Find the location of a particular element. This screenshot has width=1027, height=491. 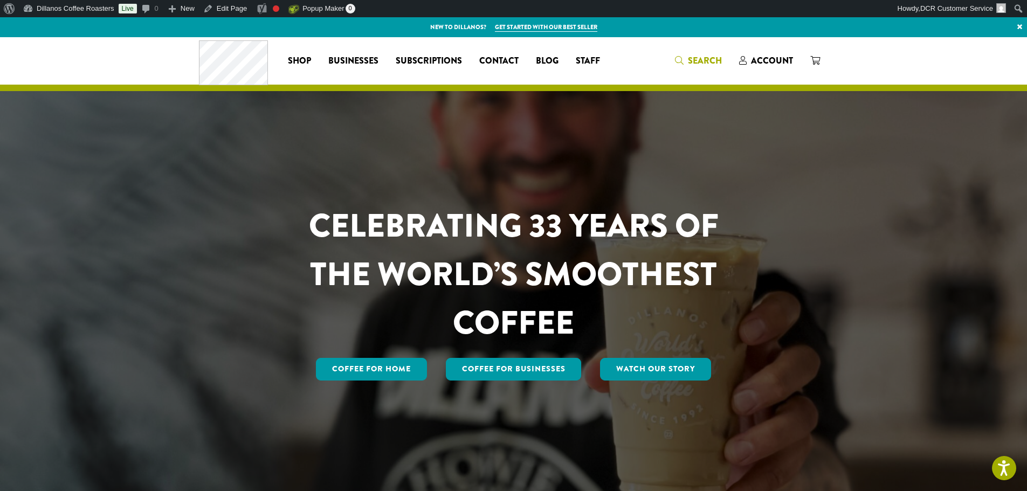

span: Account is located at coordinates (772, 60).